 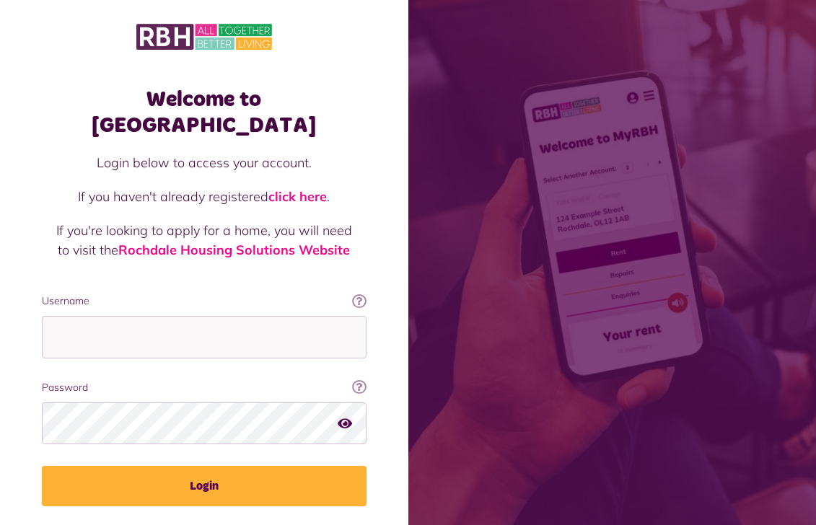 I want to click on a: click here, so click(x=297, y=196).